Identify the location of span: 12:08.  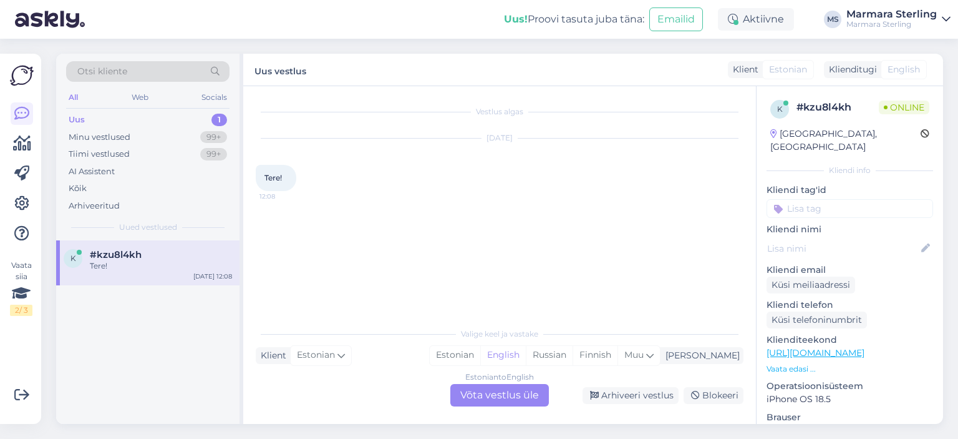
(283, 196).